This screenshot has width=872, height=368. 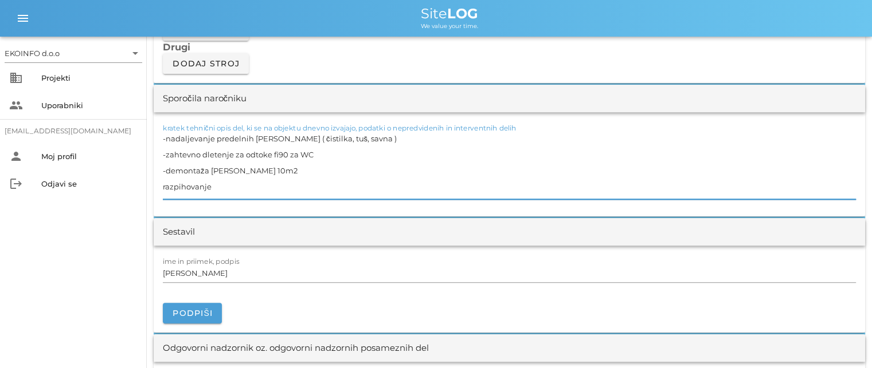 What do you see at coordinates (449, 26) in the screenshot?
I see `span: We value your time.` at bounding box center [449, 26].